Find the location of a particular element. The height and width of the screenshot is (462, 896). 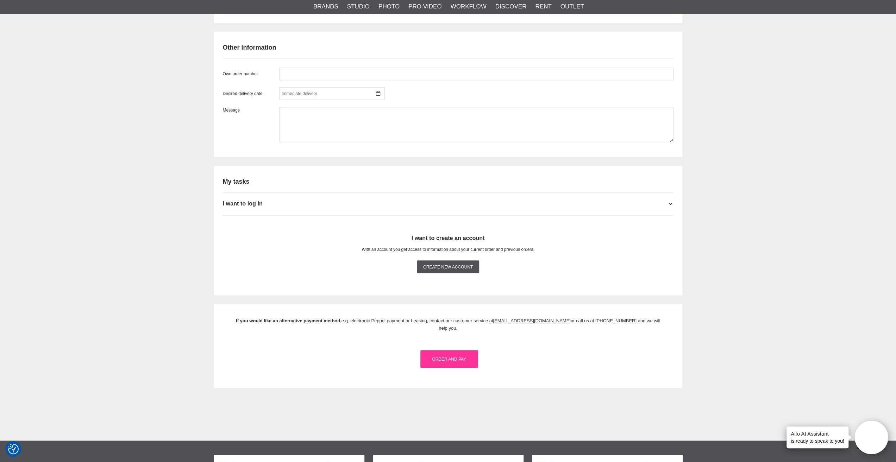

font: If you would like an alternative payment method, is located at coordinates (289, 321).